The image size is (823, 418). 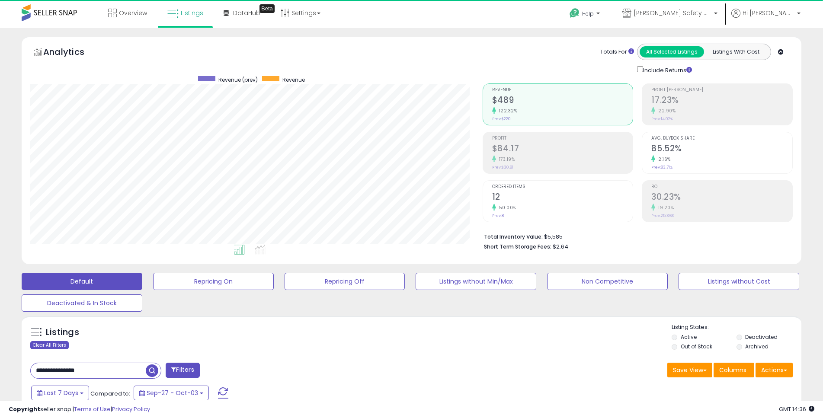 I want to click on small: 19.20%, so click(x=664, y=208).